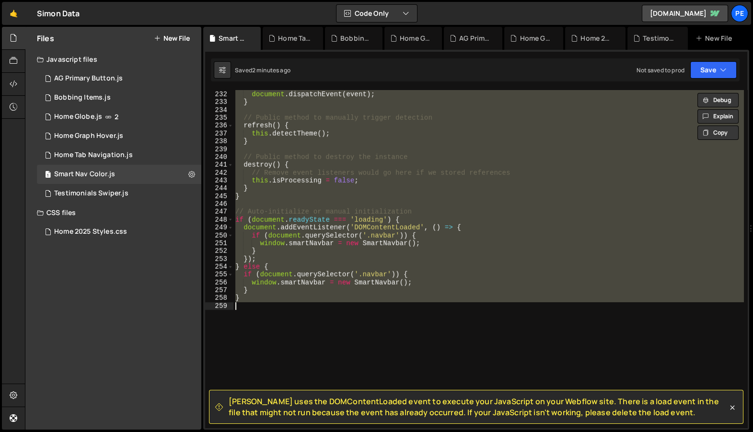 This screenshot has height=432, width=753. I want to click on div: 256, so click(219, 283).